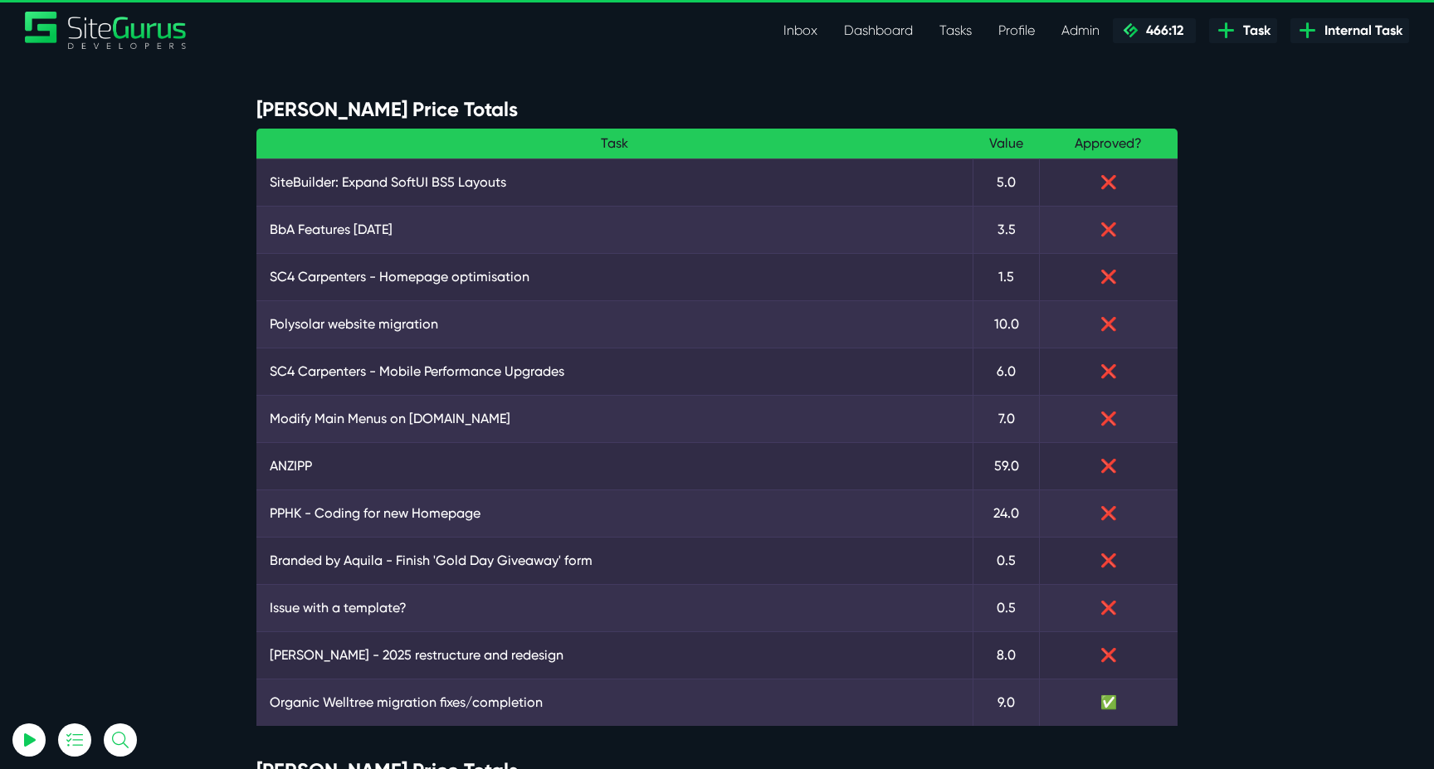 The height and width of the screenshot is (769, 1434). What do you see at coordinates (800, 31) in the screenshot?
I see `a: Inbox` at bounding box center [800, 31].